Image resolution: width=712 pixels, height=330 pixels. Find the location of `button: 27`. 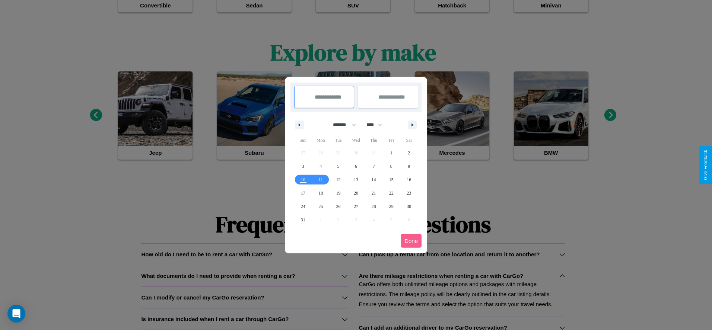

button: 27 is located at coordinates (355, 207).